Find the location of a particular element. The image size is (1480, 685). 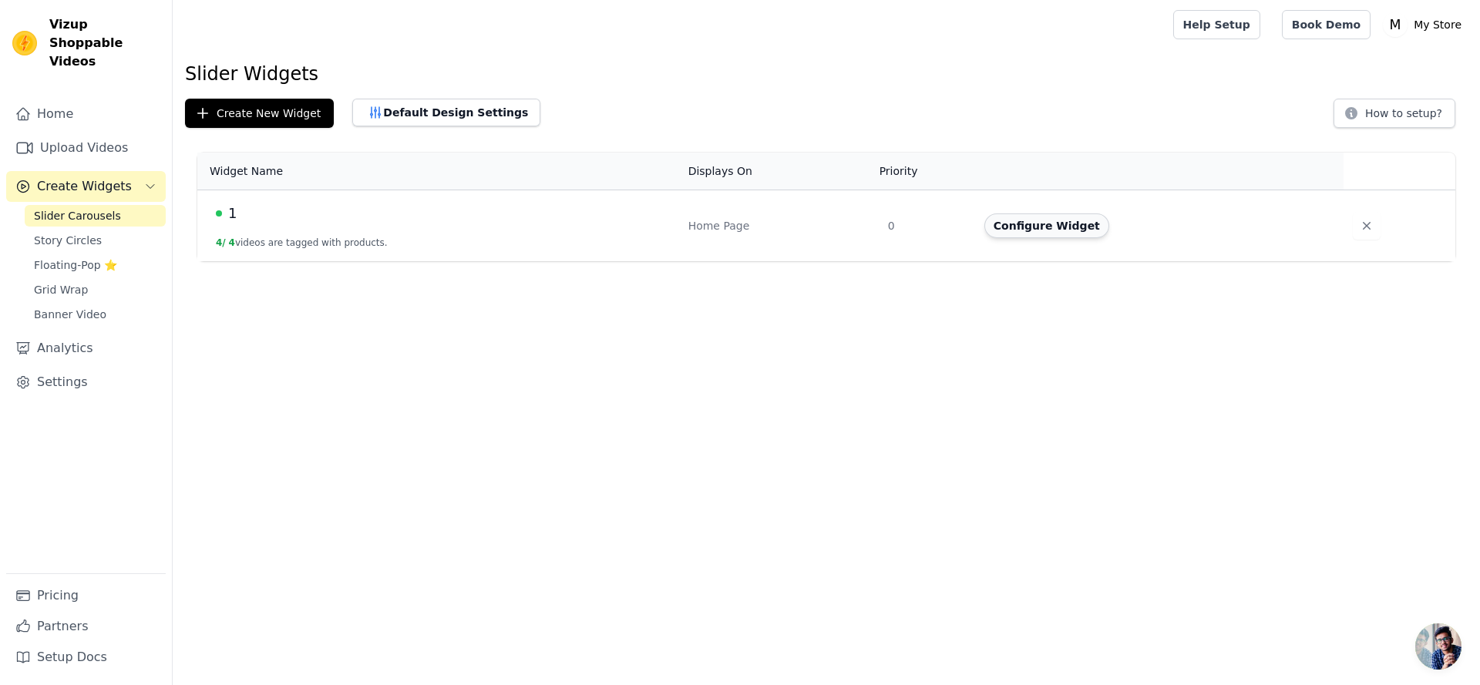

text: M is located at coordinates (1395, 25).